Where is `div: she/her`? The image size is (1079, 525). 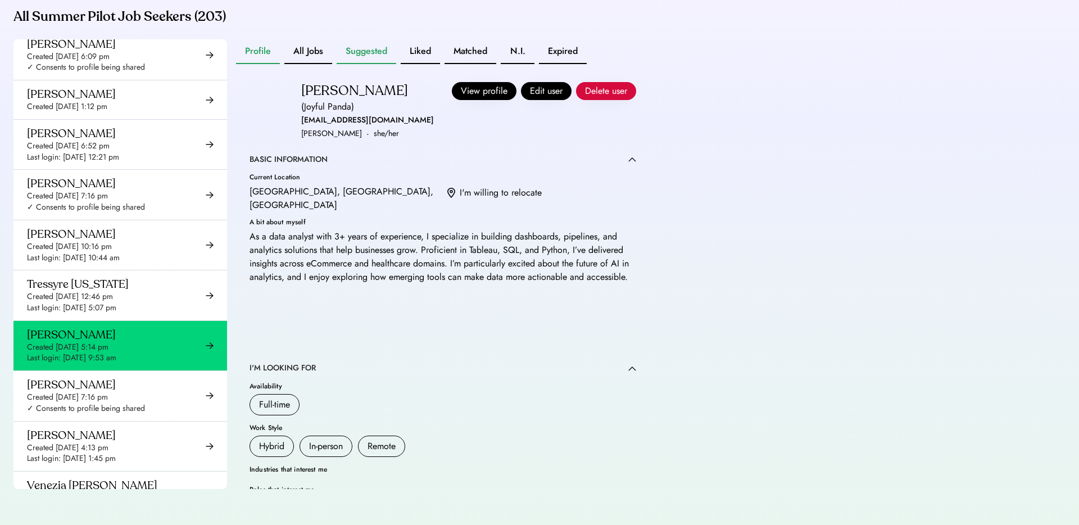 div: she/her is located at coordinates (386, 134).